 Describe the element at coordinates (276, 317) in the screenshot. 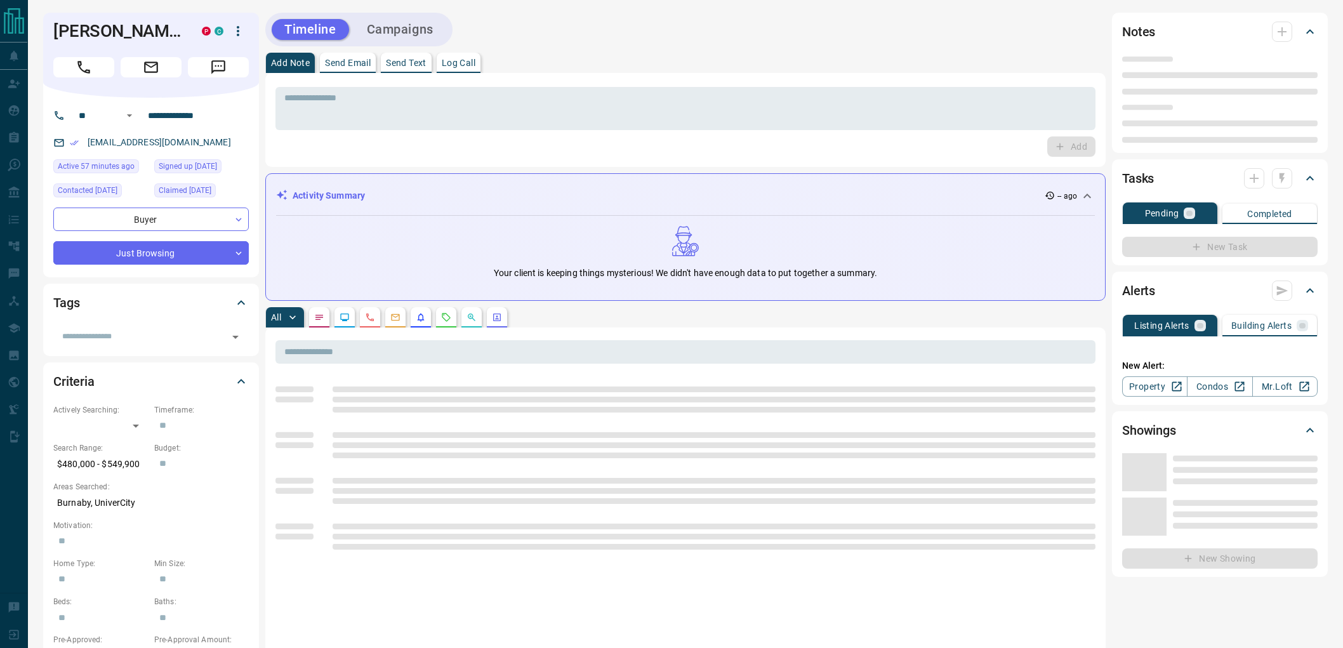

I see `p: All` at that location.